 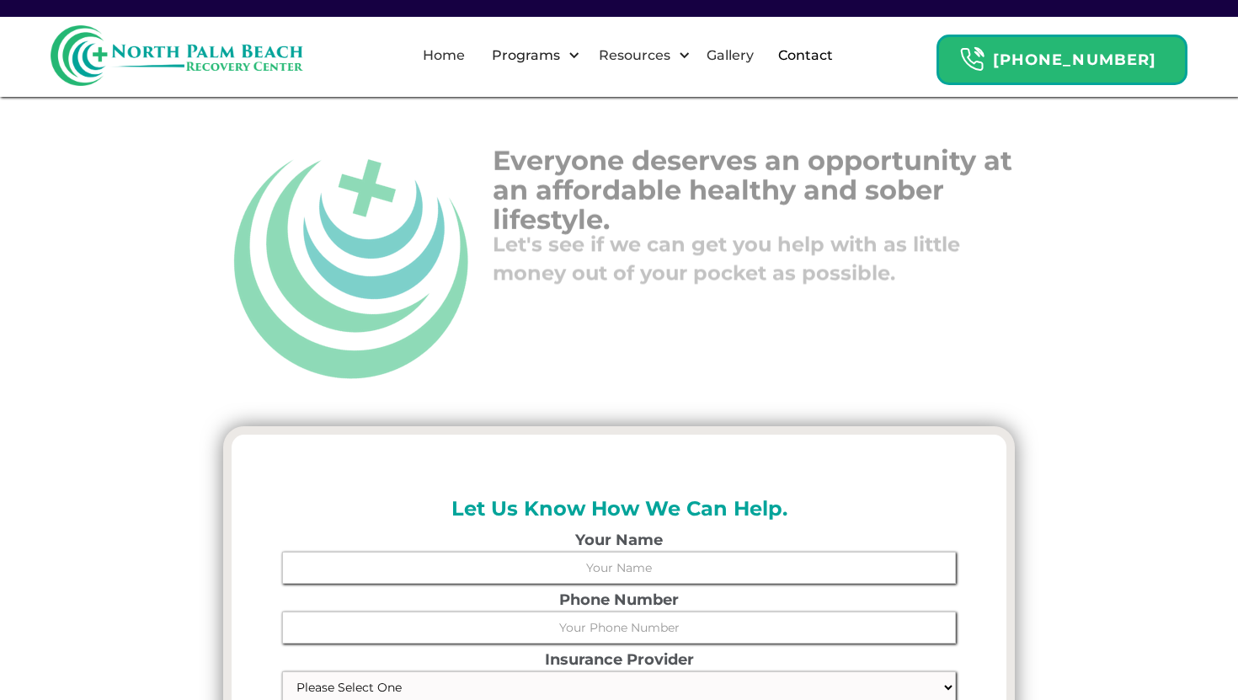 I want to click on input: Your Phone Number, so click(x=619, y=627).